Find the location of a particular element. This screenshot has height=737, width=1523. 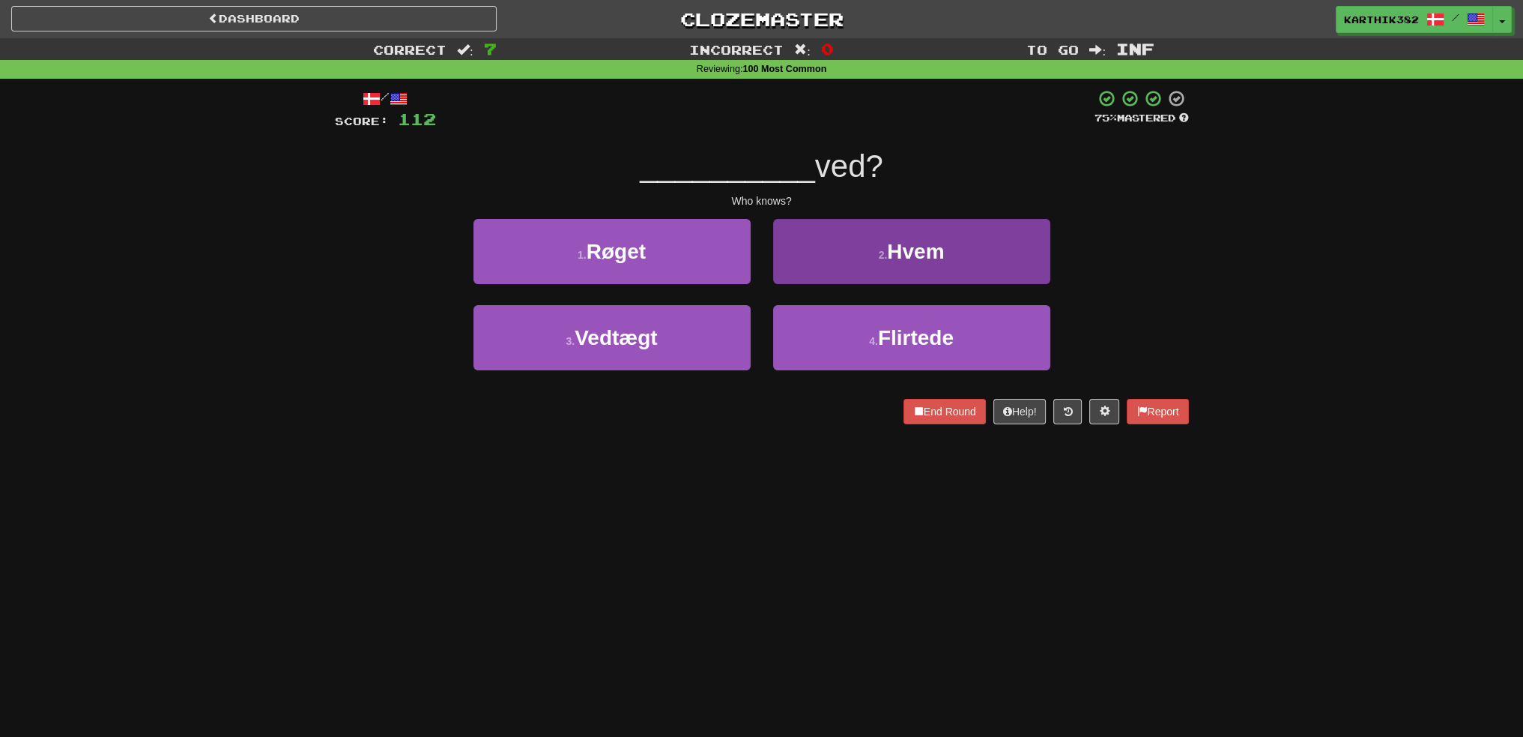

a: Dashboard is located at coordinates (254, 19).